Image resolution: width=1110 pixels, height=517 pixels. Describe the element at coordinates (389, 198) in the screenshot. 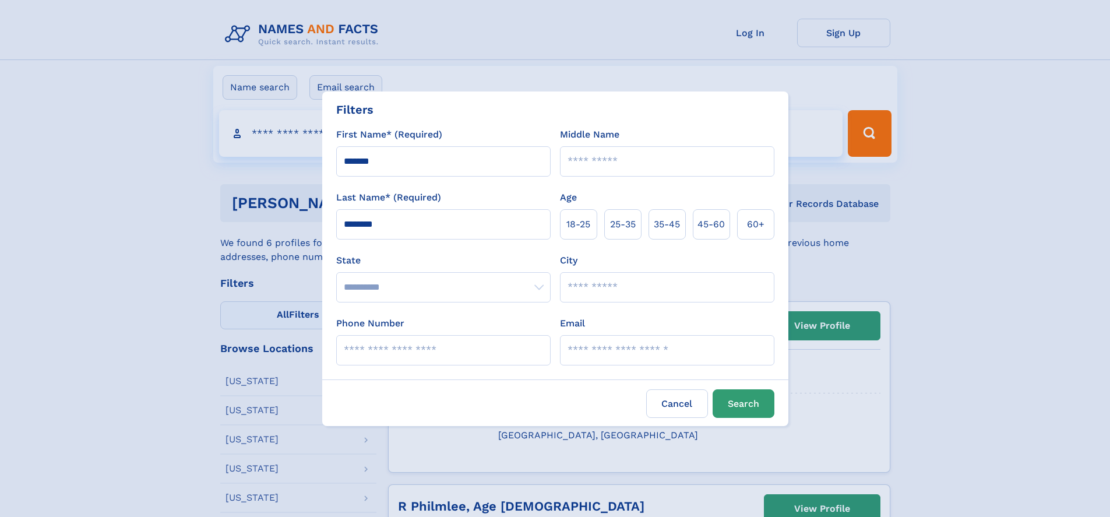

I see `label: Last Name* (Required)` at that location.